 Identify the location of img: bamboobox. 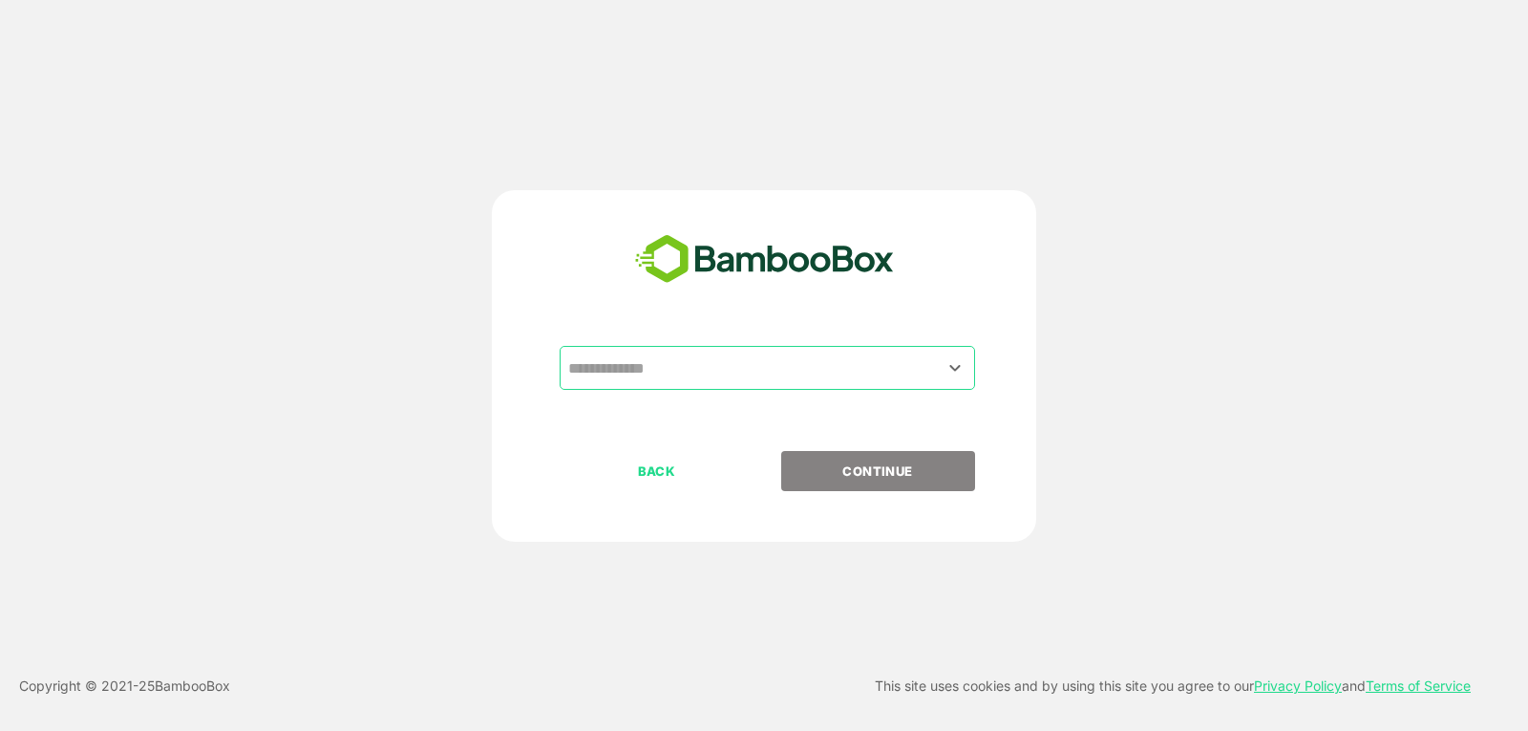
(764, 260).